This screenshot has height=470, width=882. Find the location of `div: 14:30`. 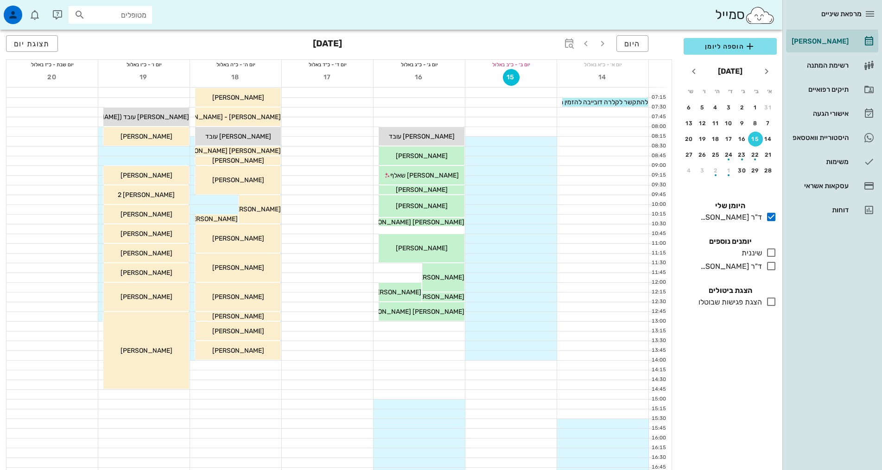

div: 14:30 is located at coordinates (658, 380).